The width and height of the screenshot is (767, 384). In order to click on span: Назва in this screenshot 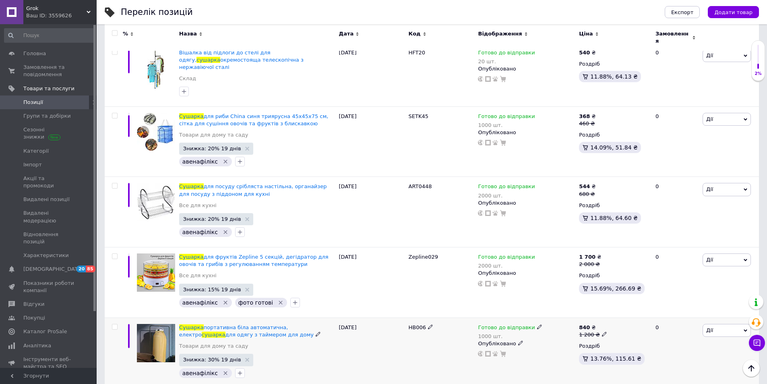, I will do `click(188, 34)`.